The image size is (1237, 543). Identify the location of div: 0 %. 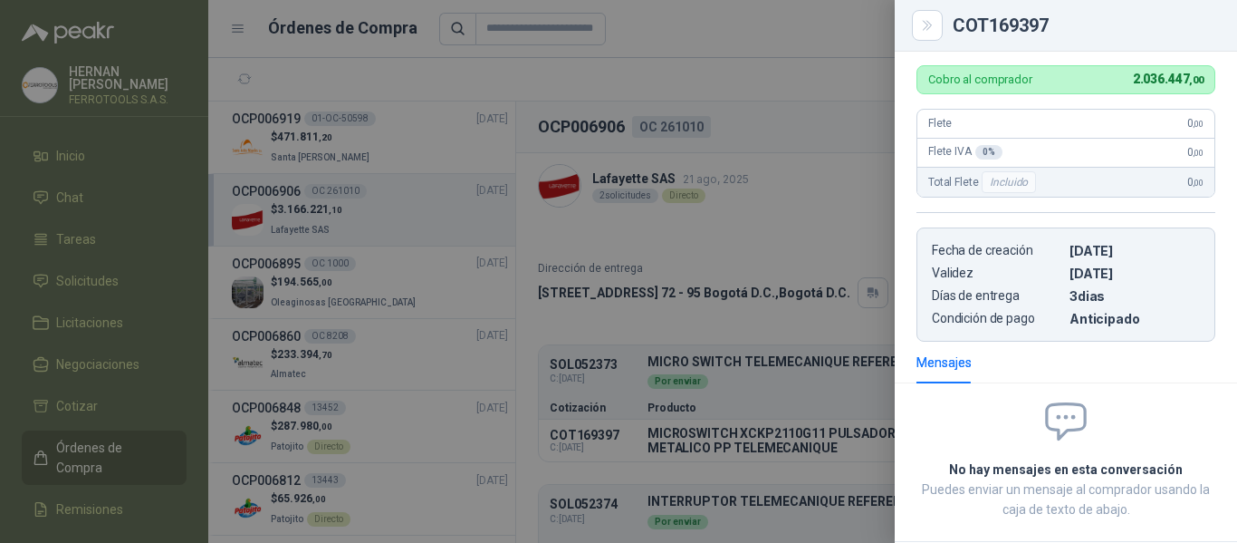
(989, 152).